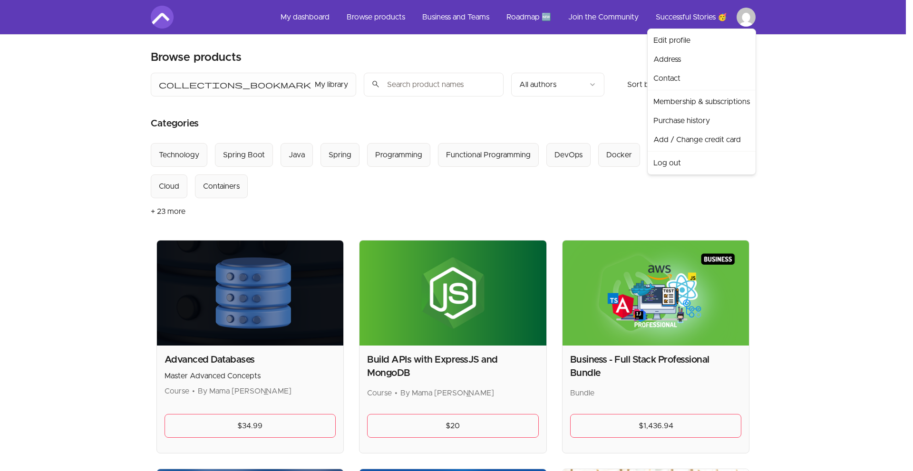  I want to click on a: Add / Change credit card, so click(701, 140).